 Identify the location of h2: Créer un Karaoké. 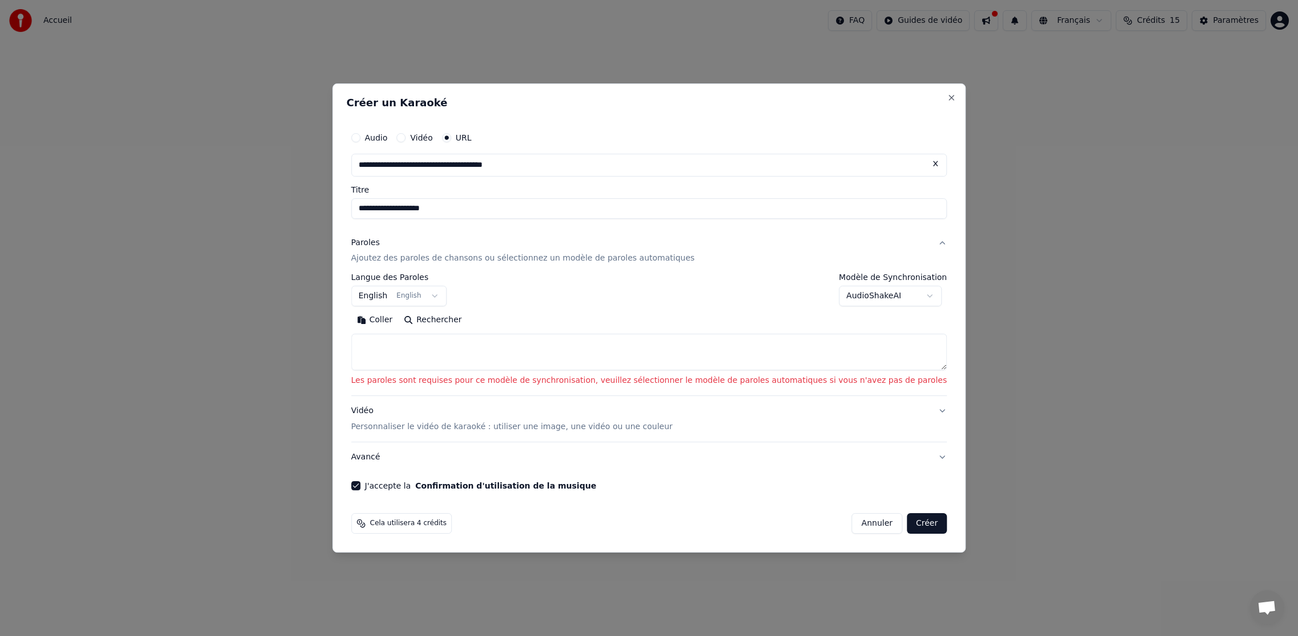
(649, 103).